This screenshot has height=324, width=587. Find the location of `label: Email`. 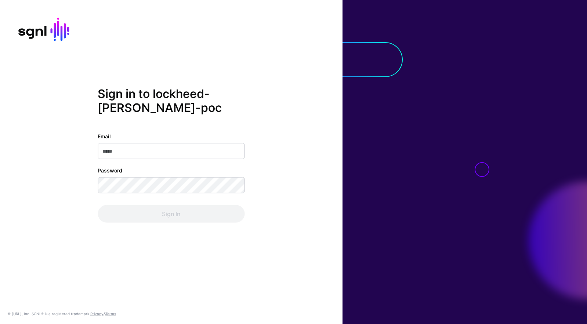

label: Email is located at coordinates (104, 136).